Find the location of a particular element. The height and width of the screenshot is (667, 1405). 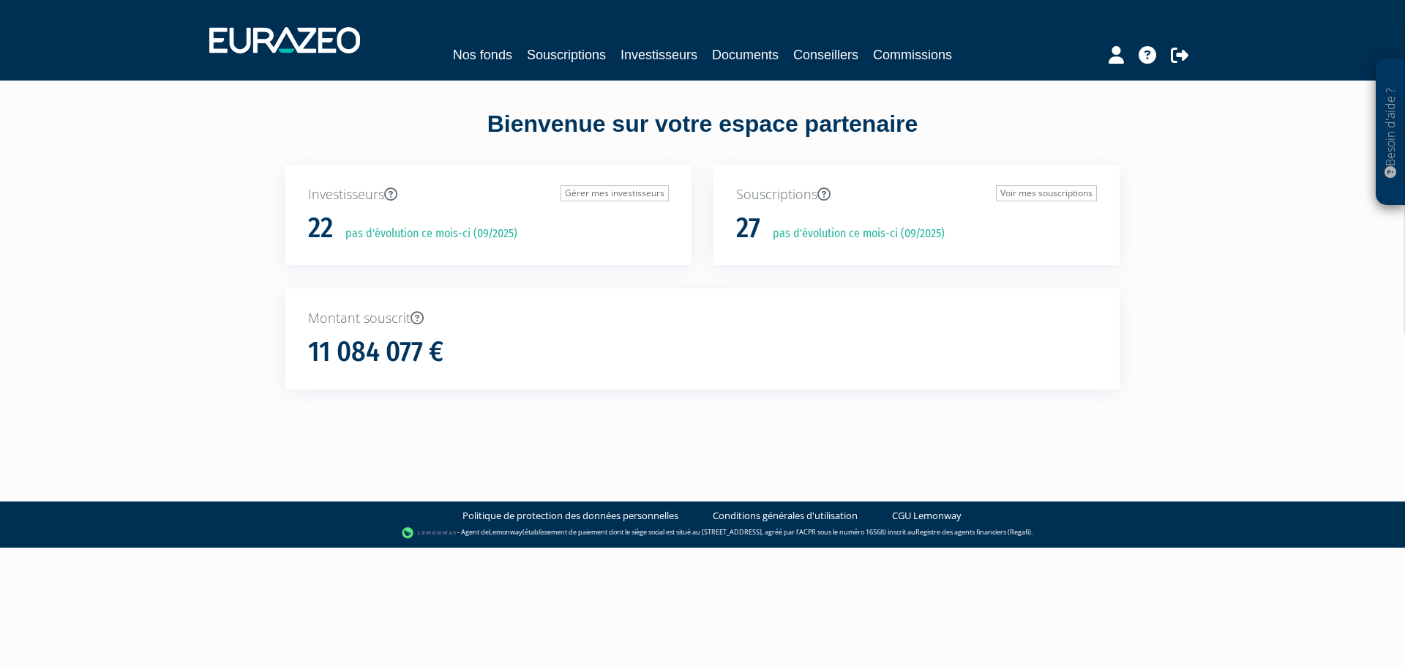

h1: 22 is located at coordinates (320, 228).